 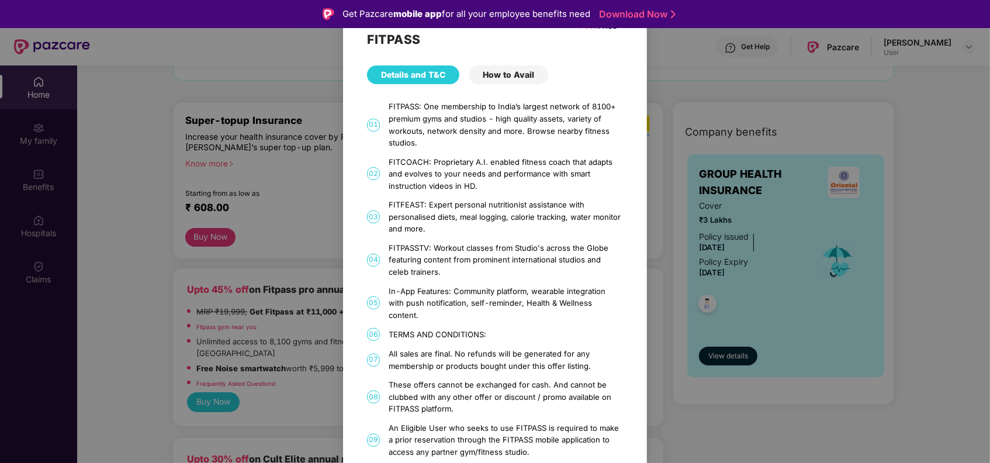 I want to click on span: 06, so click(x=373, y=334).